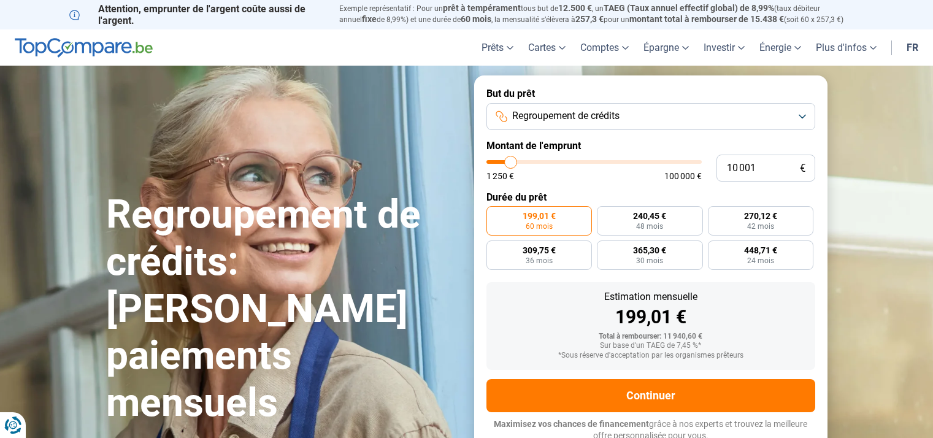 This screenshot has width=933, height=438. What do you see at coordinates (689, 8) in the screenshot?
I see `span: TAEG (Taux annuel effectif global) de 8,99%` at bounding box center [689, 8].